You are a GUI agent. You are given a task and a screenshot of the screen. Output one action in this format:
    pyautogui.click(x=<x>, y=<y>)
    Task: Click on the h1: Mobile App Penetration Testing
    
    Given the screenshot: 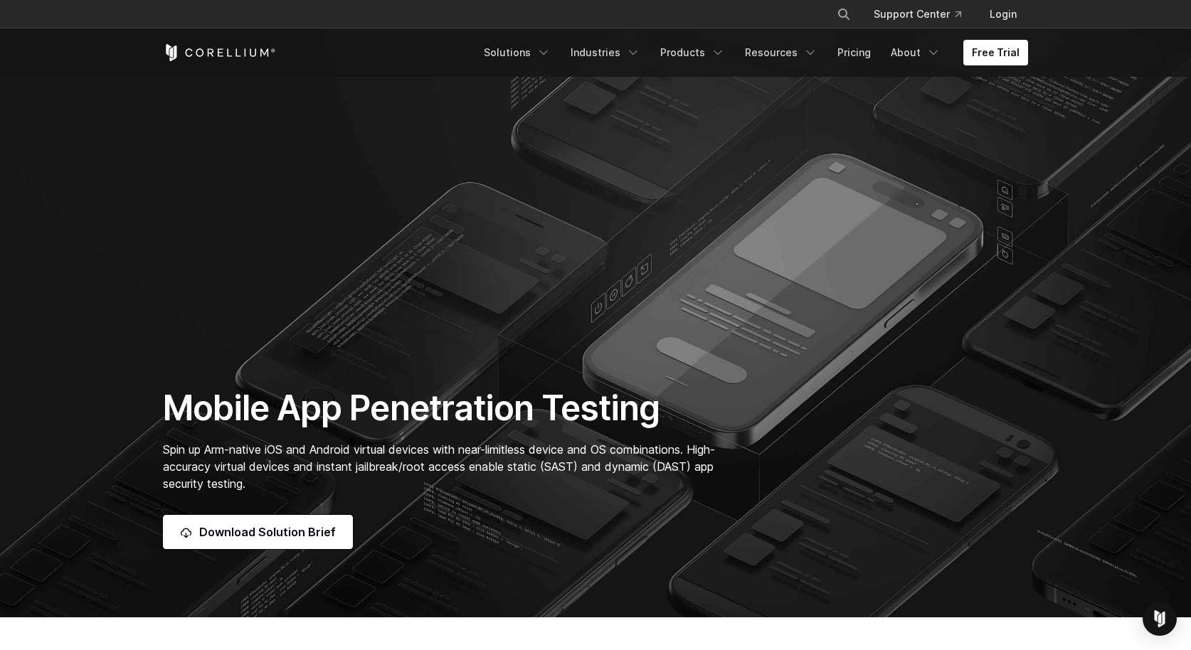 What is the action you would take?
    pyautogui.click(x=446, y=408)
    